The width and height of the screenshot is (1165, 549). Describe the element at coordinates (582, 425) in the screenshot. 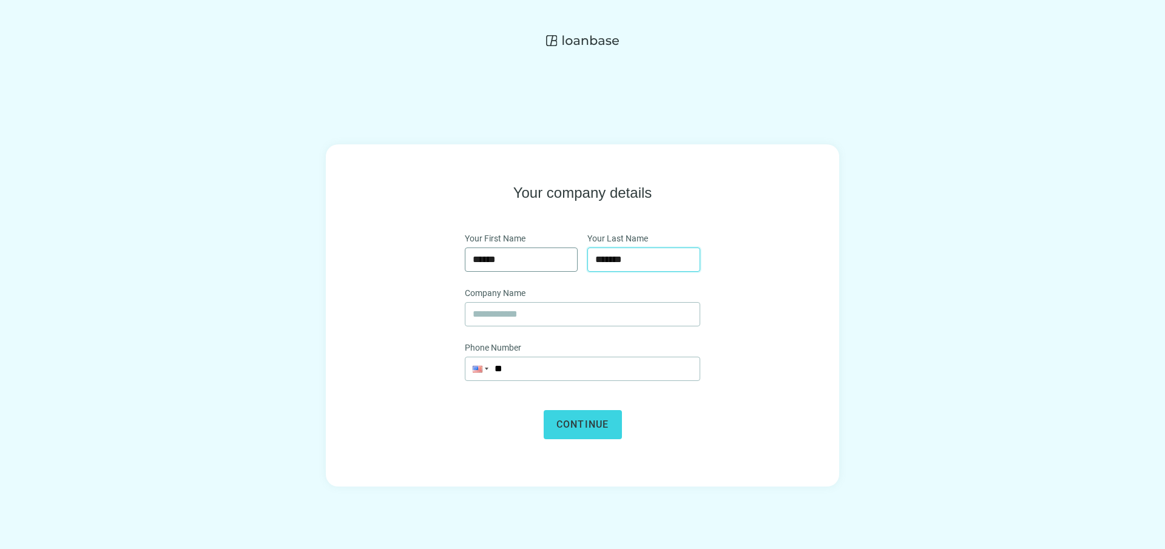

I see `button: Continue` at that location.